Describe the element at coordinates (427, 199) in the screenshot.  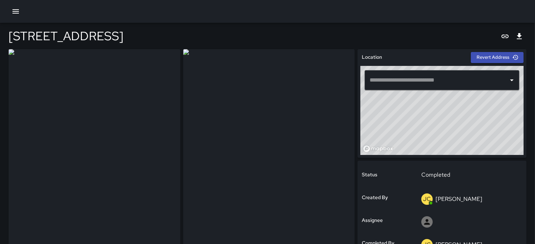
I see `p: JC` at that location.